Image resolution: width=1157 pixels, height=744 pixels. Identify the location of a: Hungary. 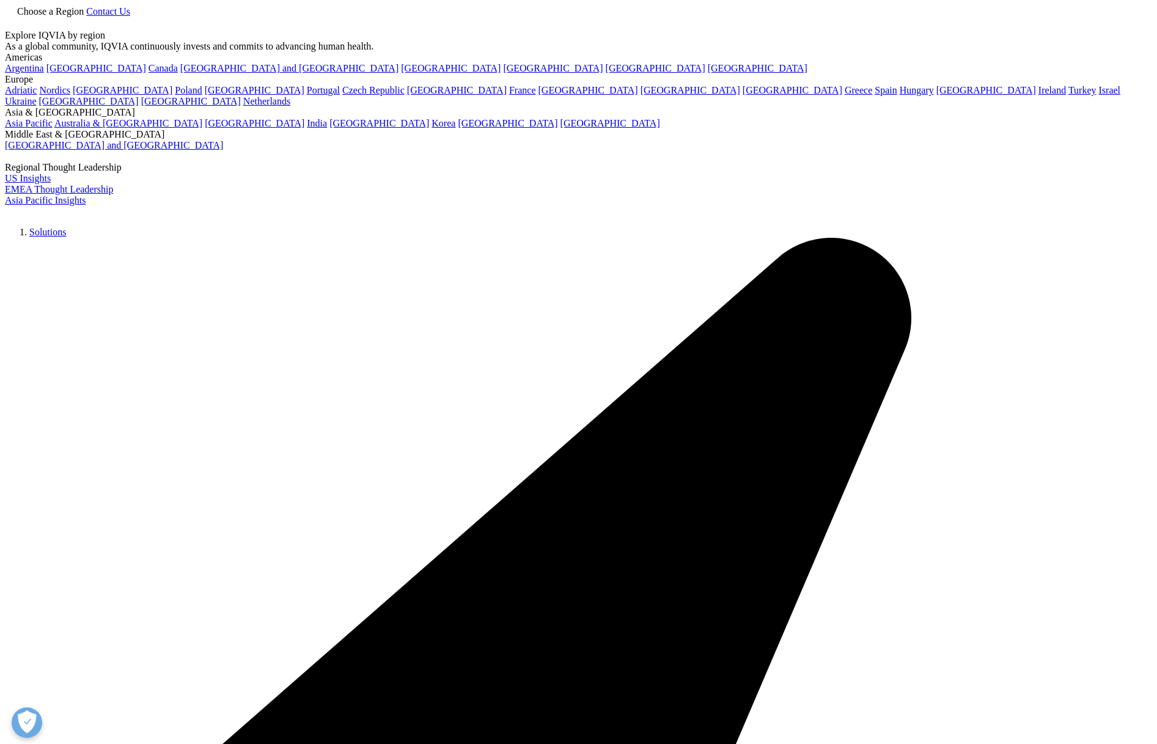
(917, 90).